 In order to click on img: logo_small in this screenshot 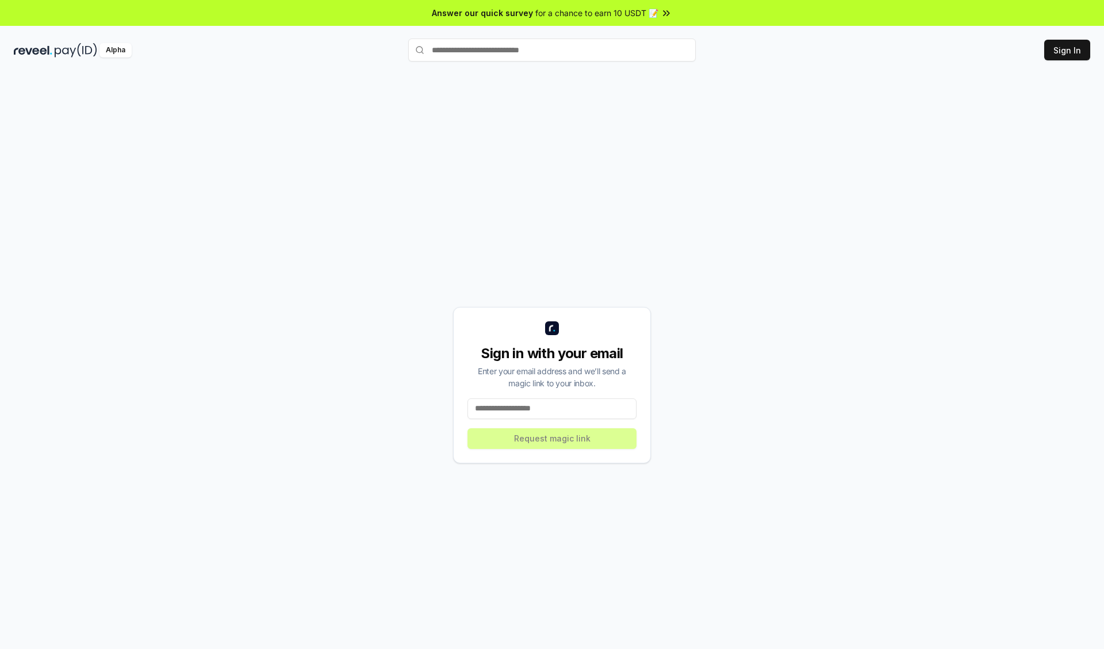, I will do `click(552, 328)`.